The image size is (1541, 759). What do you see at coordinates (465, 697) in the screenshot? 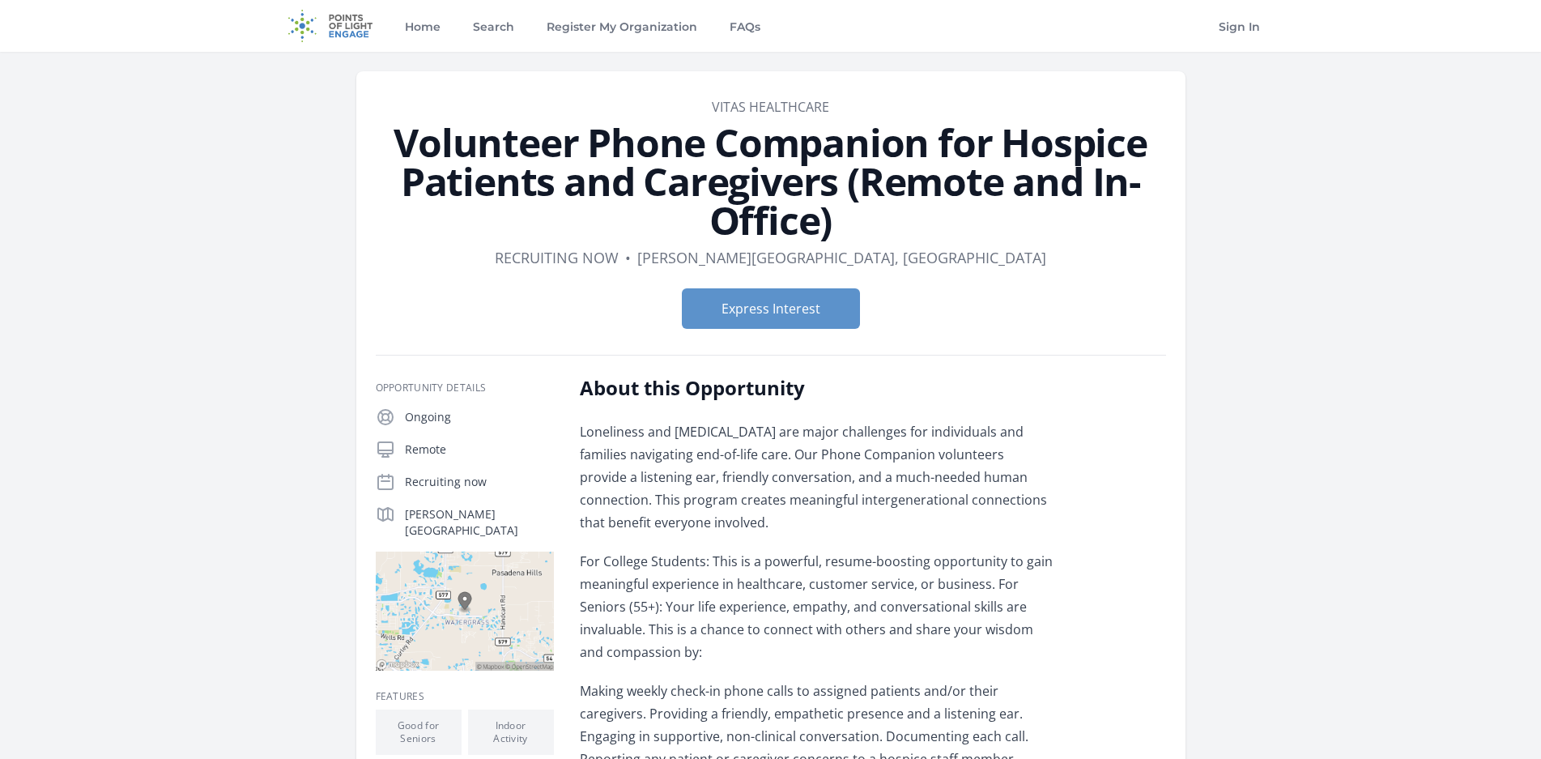
I see `h3: Features` at bounding box center [465, 697].